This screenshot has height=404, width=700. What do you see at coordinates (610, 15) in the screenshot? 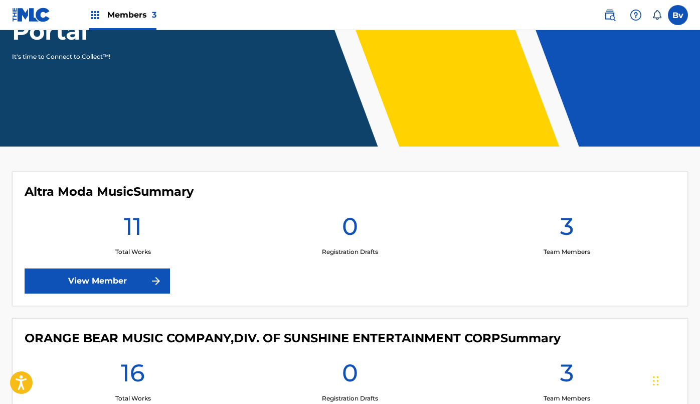
I see `img: search` at bounding box center [610, 15].